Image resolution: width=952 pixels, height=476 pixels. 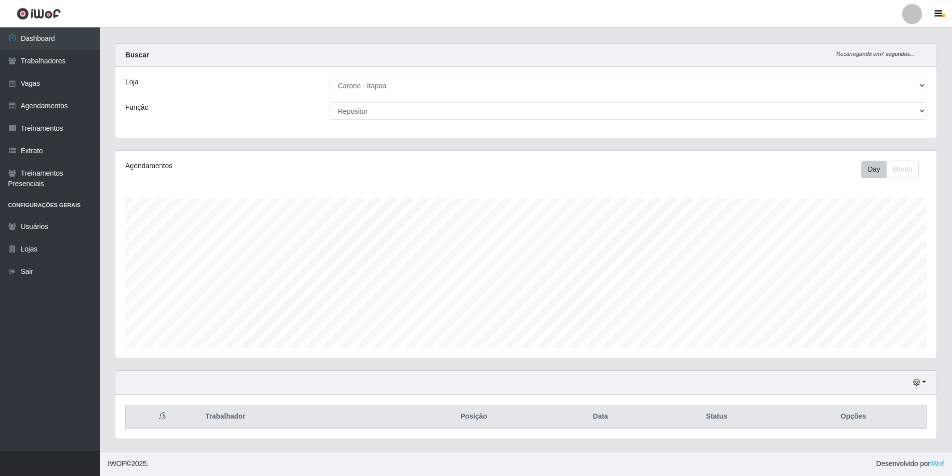 What do you see at coordinates (876, 54) in the screenshot?
I see `i: Recarregando em 7 segundos...` at bounding box center [876, 54].